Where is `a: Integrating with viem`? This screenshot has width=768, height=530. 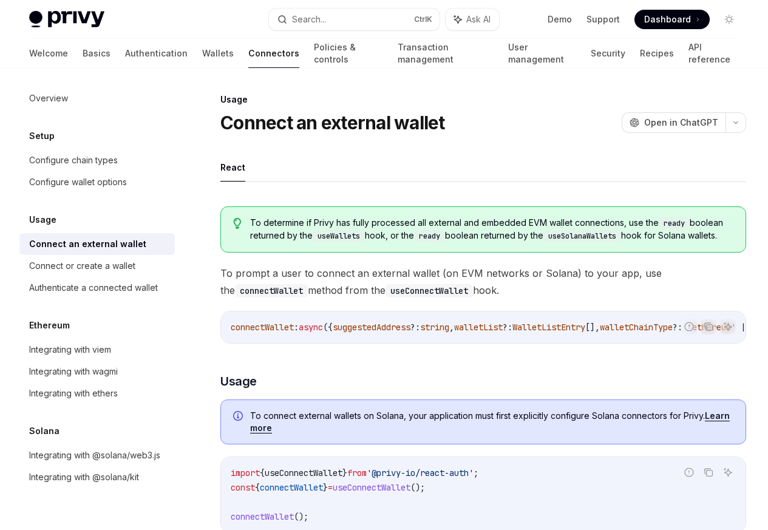 a: Integrating with viem is located at coordinates (97, 350).